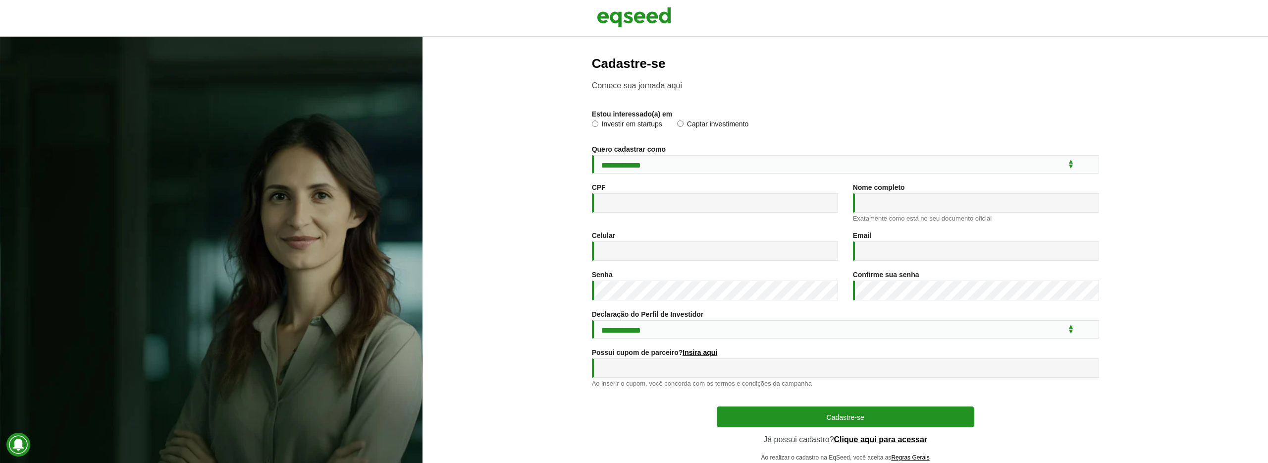 This screenshot has width=1268, height=463. I want to click on label: Estou interessado(a) em, so click(632, 114).